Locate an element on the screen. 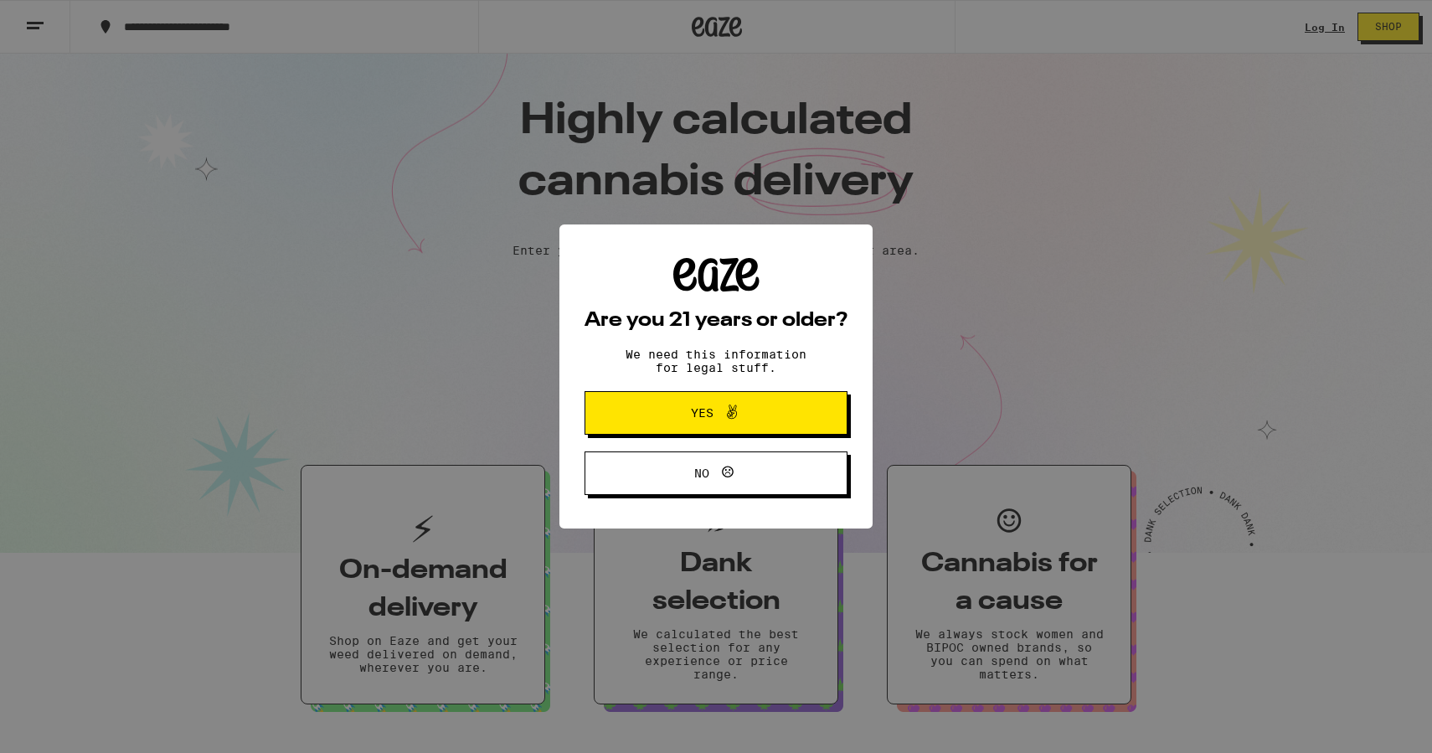  span: Yes is located at coordinates (702, 413).